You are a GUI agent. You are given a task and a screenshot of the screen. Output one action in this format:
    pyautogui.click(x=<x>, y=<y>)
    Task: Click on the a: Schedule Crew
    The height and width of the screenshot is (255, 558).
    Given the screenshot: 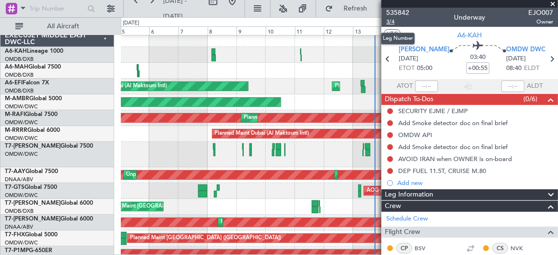 What is the action you would take?
    pyautogui.click(x=407, y=219)
    